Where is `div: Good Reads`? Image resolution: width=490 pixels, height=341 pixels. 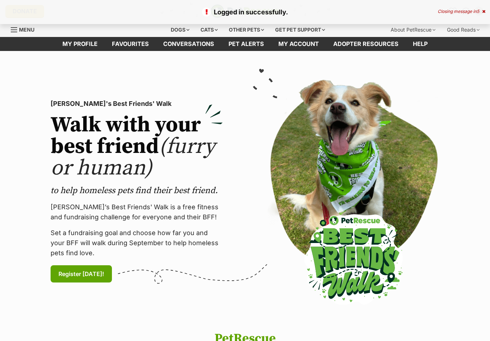 div: Good Reads is located at coordinates (463, 30).